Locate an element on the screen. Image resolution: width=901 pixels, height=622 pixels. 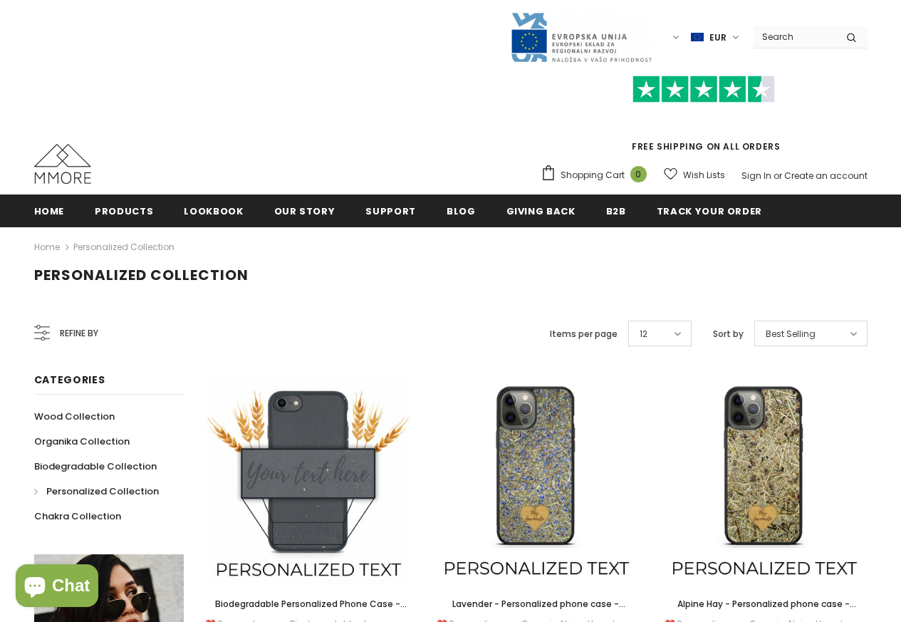
span: or is located at coordinates (778, 175).